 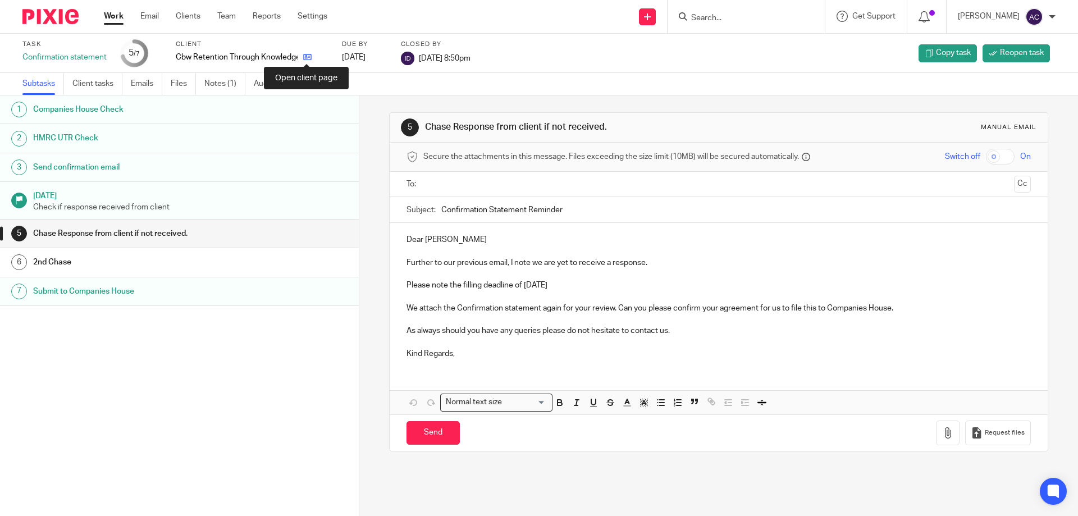 What do you see at coordinates (138, 291) in the screenshot?
I see `h1: Submit to Companies House` at bounding box center [138, 291].